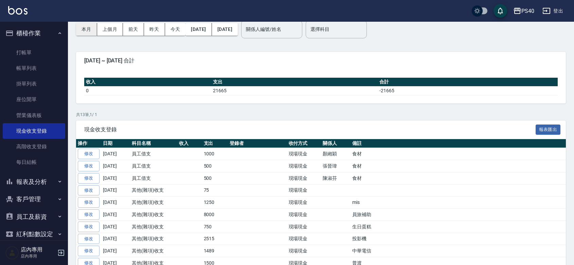 The height and width of the screenshot is (265, 574). Describe the element at coordinates (458, 215) in the screenshot. I see `td: 員旅補助` at that location.